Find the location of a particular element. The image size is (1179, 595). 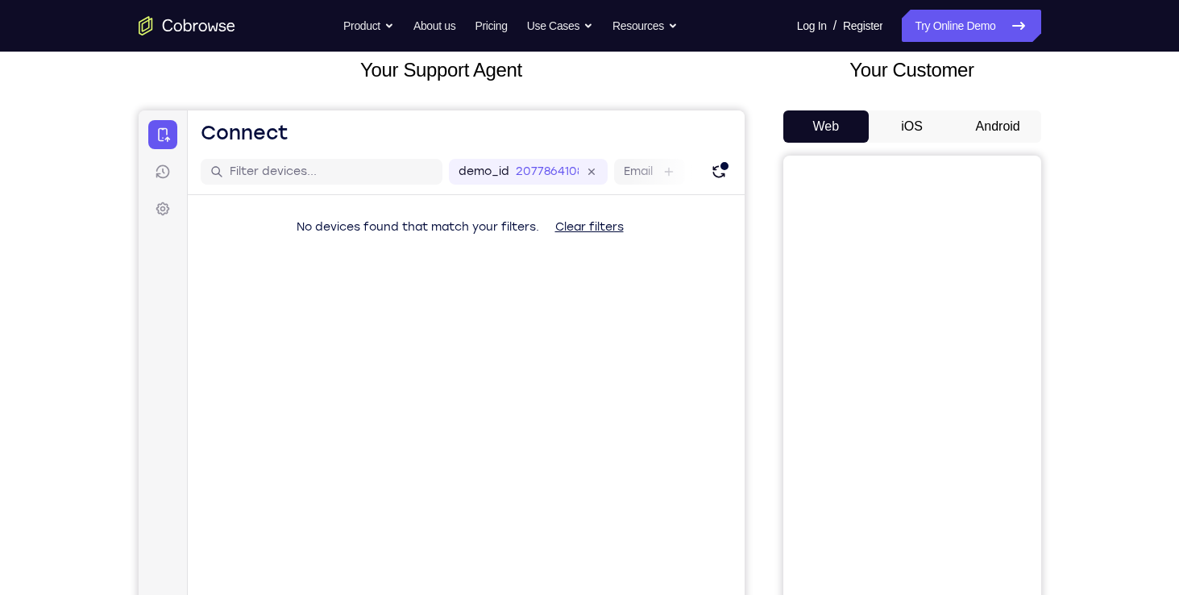

a: Settings is located at coordinates (24, 98).